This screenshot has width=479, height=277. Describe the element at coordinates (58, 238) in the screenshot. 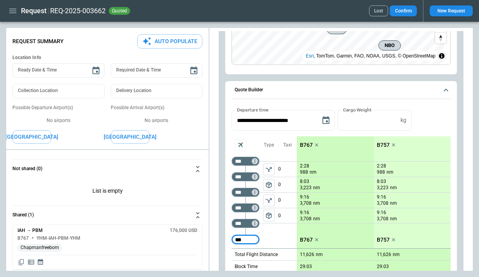

I see `h6: YHM-IAH-PBM-YHM` at that location.